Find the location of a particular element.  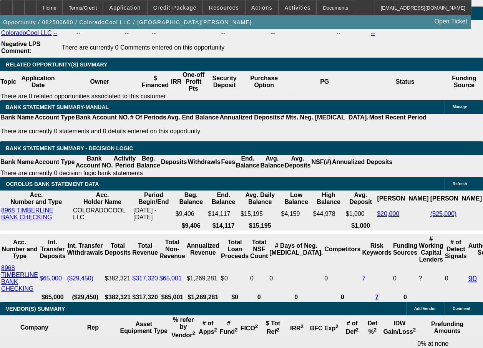

th: Annualized Revenue is located at coordinates (203, 249).